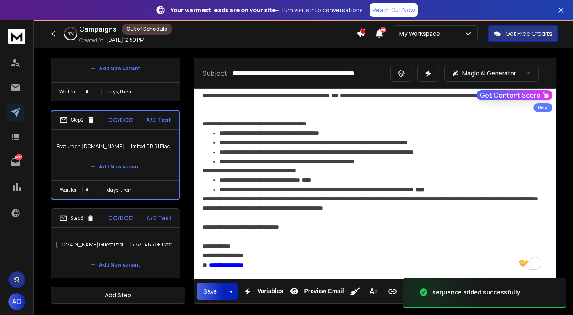  What do you see at coordinates (71, 34) in the screenshot?
I see `p: 50 %` at bounding box center [71, 34].